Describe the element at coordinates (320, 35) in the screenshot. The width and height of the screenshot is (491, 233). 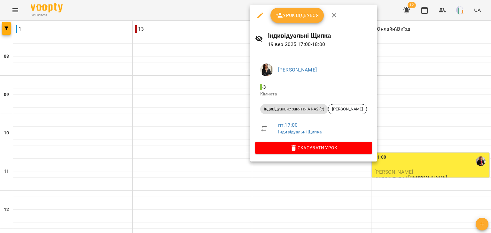
I see `h6: Індивідуальні Щипка` at that location.